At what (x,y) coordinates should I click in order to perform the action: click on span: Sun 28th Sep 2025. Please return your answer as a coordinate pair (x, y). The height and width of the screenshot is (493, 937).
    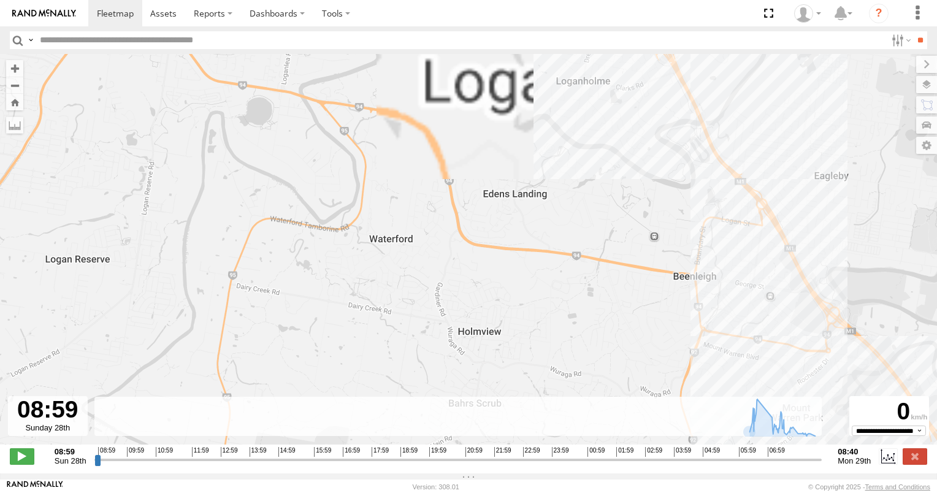
    Looking at the image, I should click on (71, 461).